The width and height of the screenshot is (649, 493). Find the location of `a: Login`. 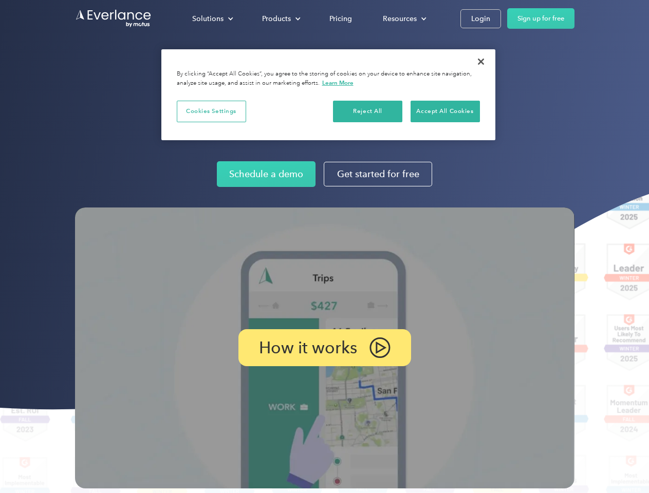

a: Login is located at coordinates (480, 18).